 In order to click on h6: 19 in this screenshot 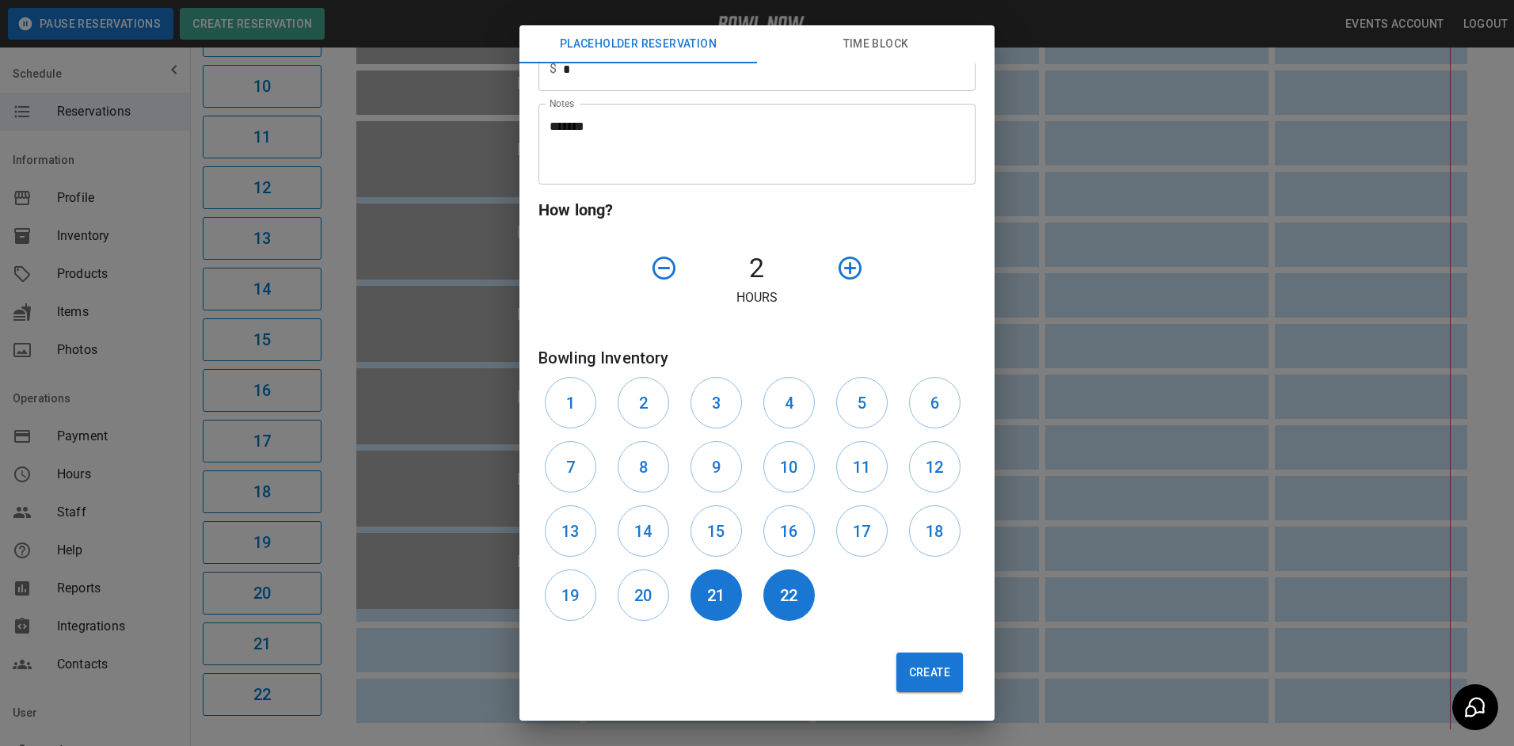, I will do `click(570, 595)`.